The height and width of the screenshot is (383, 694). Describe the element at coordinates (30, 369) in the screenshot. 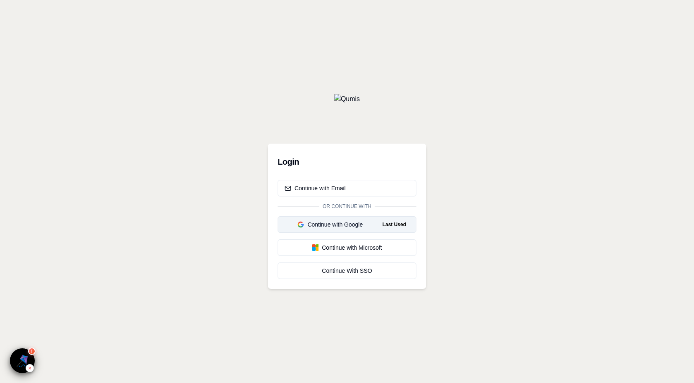

I see `div: Hide Inspector` at that location.